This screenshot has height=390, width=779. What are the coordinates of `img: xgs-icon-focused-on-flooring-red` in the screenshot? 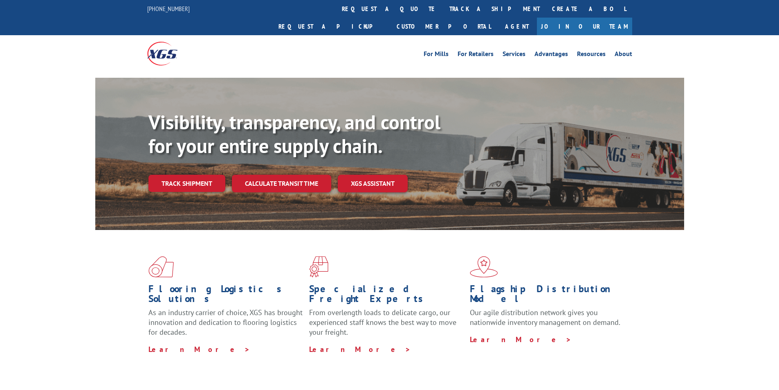 It's located at (319, 267).